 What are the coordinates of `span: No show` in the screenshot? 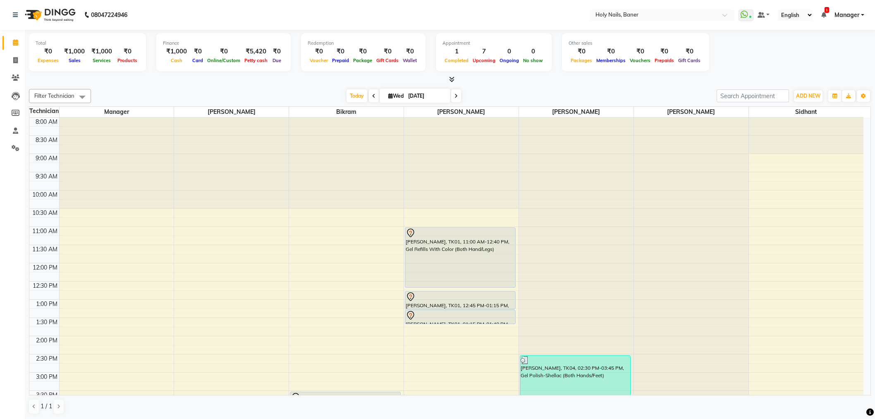 It's located at (533, 60).